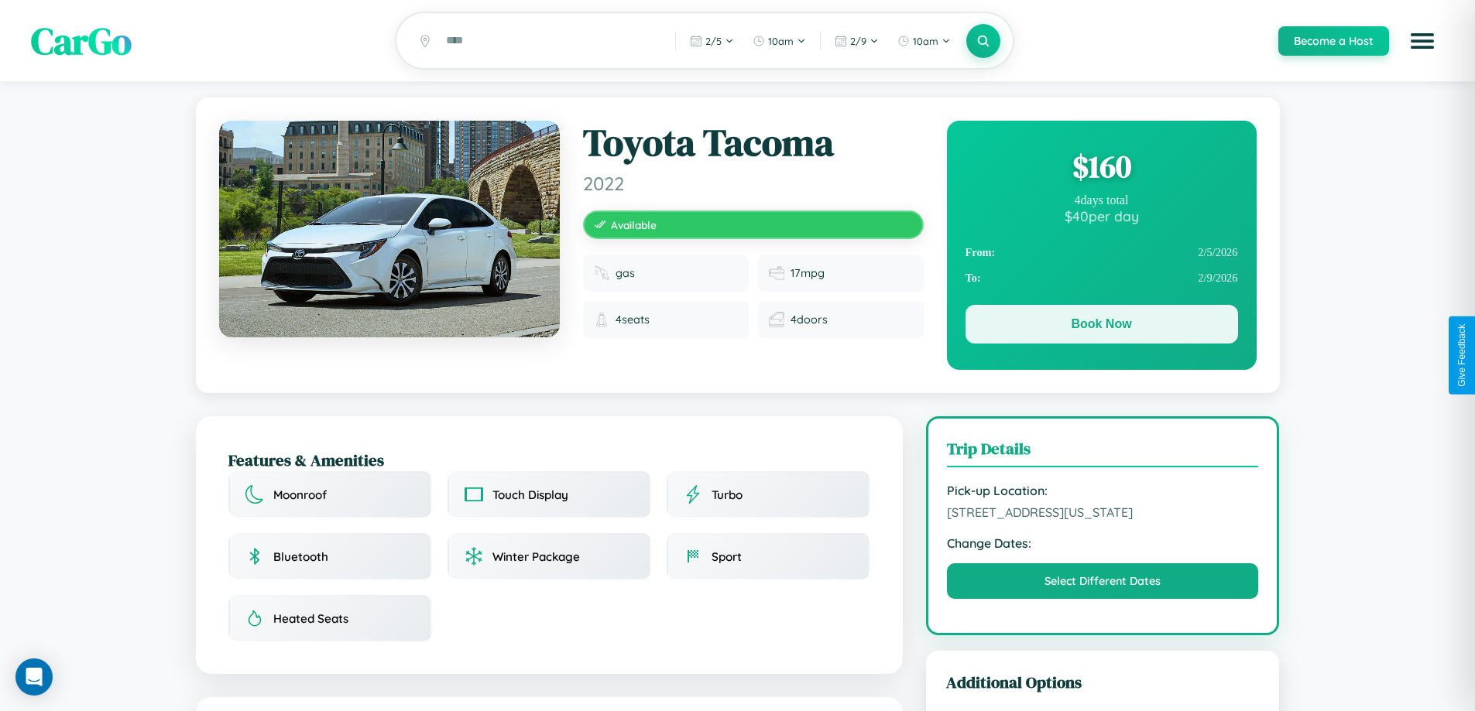 This screenshot has height=711, width=1475. Describe the element at coordinates (530, 495) in the screenshot. I see `span: Touch Display` at that location.